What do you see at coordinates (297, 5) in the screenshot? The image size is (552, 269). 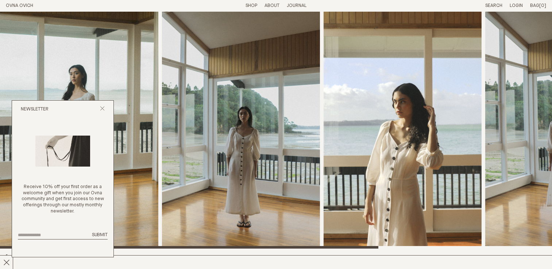 I see `a: Journal` at bounding box center [297, 5].